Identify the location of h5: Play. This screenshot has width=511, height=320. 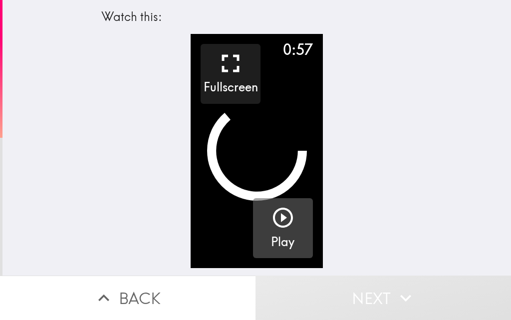
(282, 242).